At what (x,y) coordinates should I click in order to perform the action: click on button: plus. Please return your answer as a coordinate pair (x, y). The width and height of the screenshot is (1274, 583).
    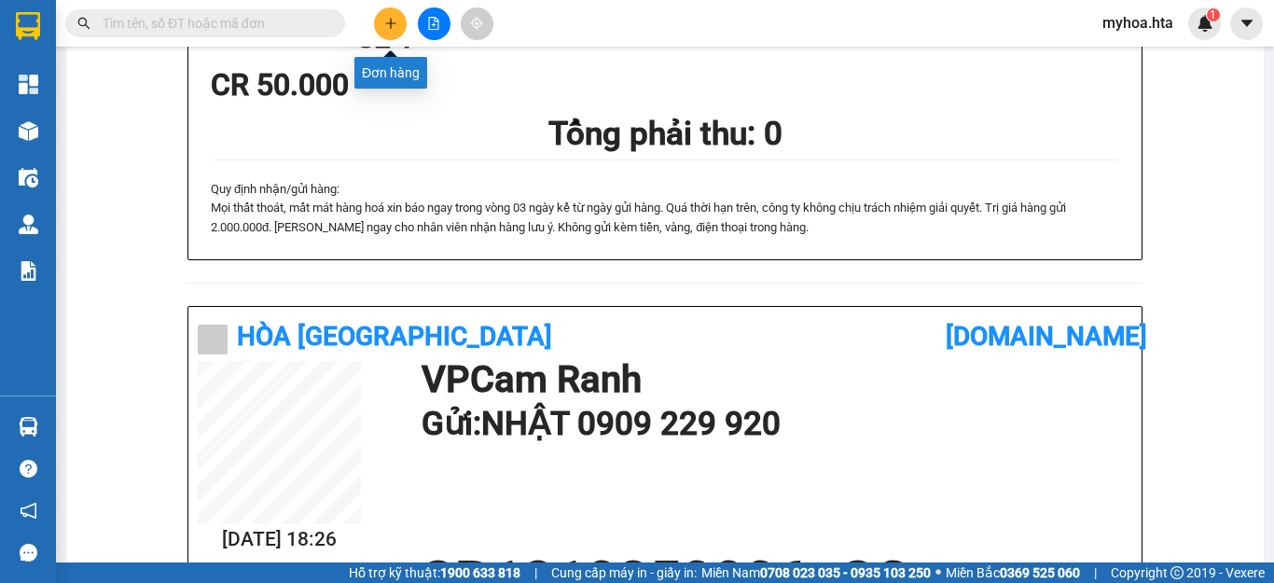
    Looking at the image, I should click on (390, 23).